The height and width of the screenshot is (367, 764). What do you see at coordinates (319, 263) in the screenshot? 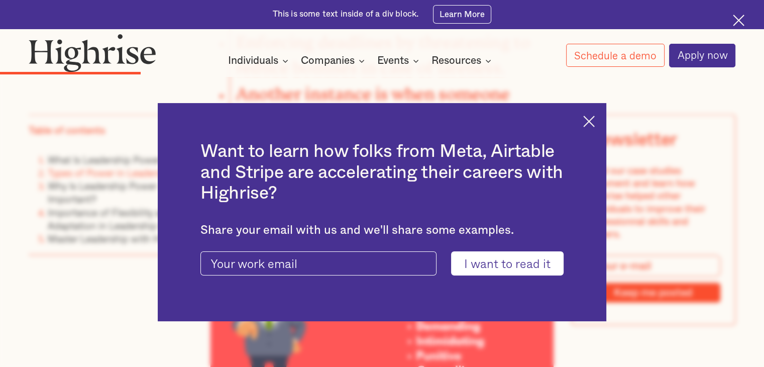
I see `input: Your work email` at bounding box center [319, 263].